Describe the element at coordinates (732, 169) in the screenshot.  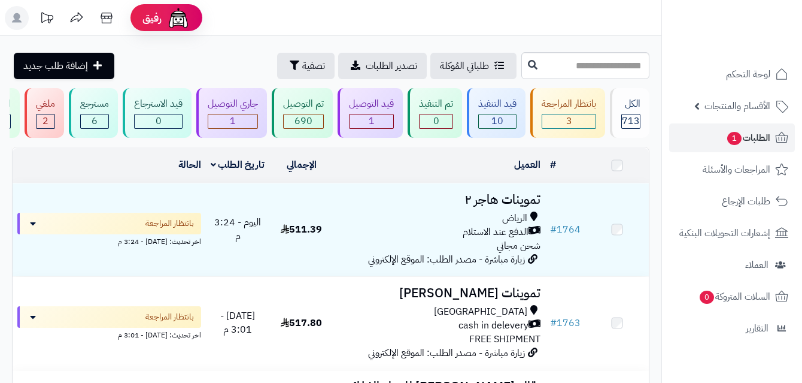
I see `a: المراجعات والأسئلة` at that location.